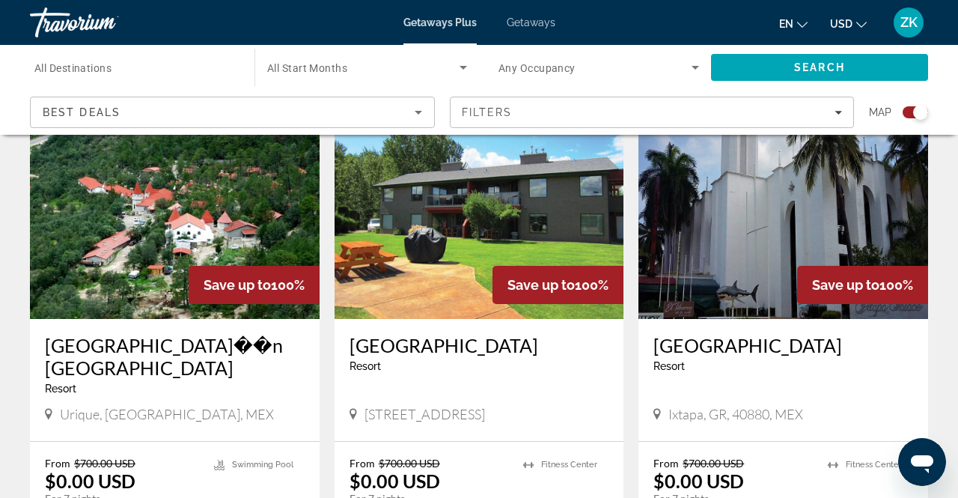  What do you see at coordinates (841, 24) in the screenshot?
I see `span: USD` at bounding box center [841, 24].